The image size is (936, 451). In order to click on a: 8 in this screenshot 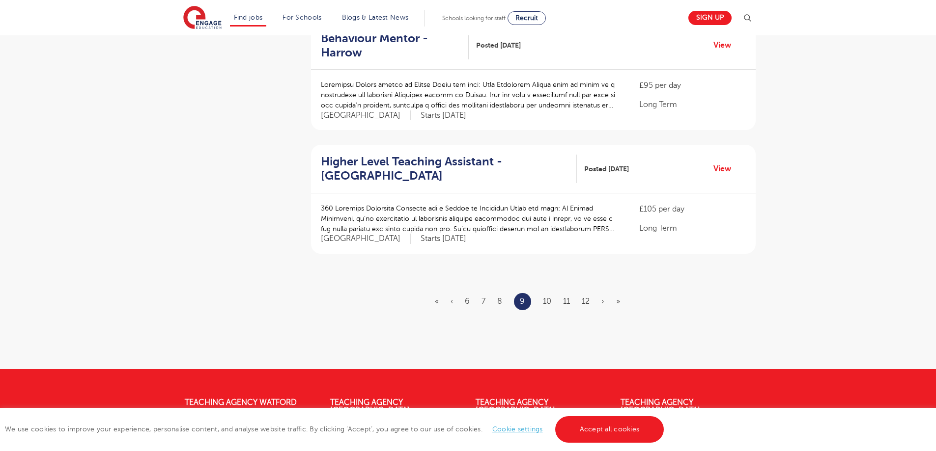, I will do `click(500, 302)`.